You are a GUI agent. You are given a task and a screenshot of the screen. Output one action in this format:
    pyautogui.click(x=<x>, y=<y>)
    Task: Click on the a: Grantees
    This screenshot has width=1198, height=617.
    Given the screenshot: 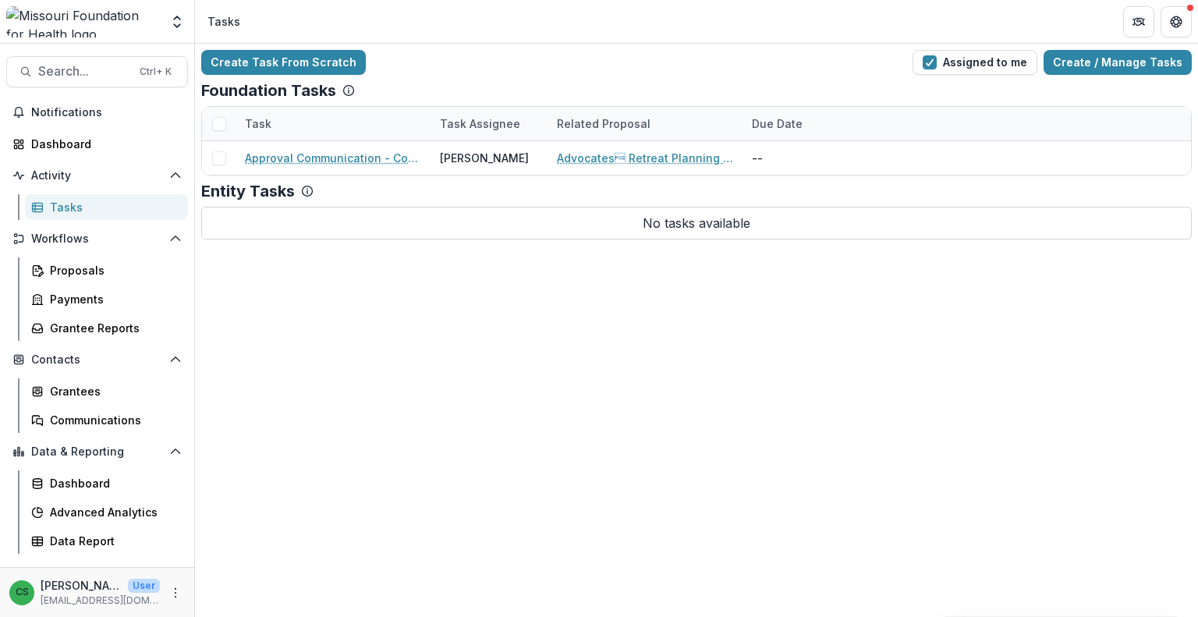 What is the action you would take?
    pyautogui.click(x=106, y=391)
    